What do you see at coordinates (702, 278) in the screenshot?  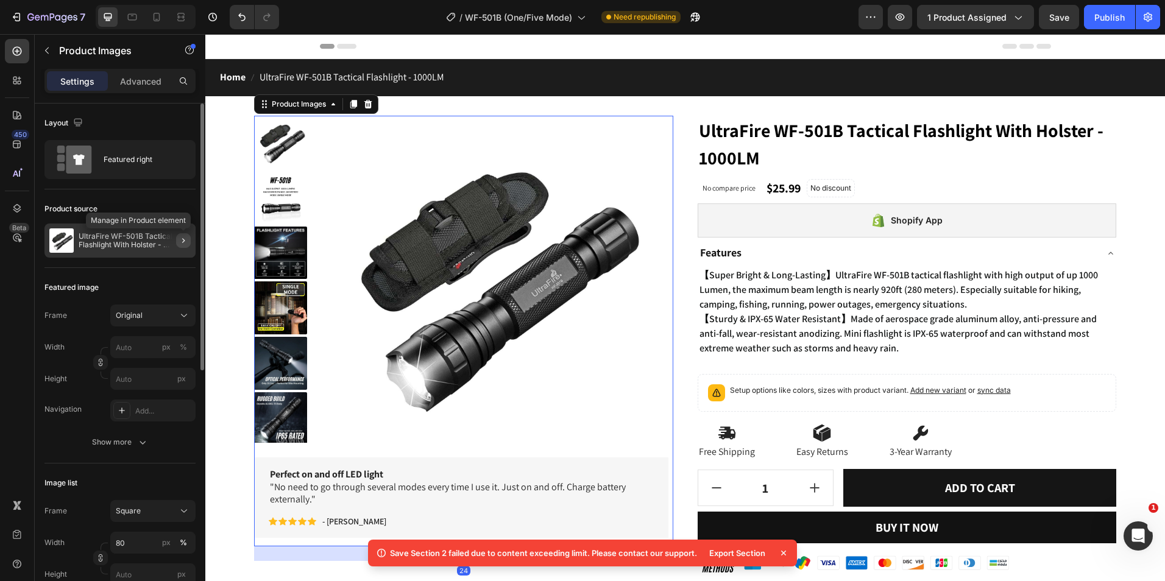 I see `div: Rich Text Editor. Editing area: main` at bounding box center [702, 278].